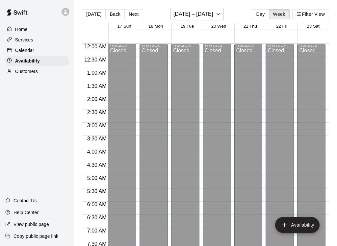 The width and height of the screenshot is (337, 246). What do you see at coordinates (279, 14) in the screenshot?
I see `button: Week` at bounding box center [279, 14].